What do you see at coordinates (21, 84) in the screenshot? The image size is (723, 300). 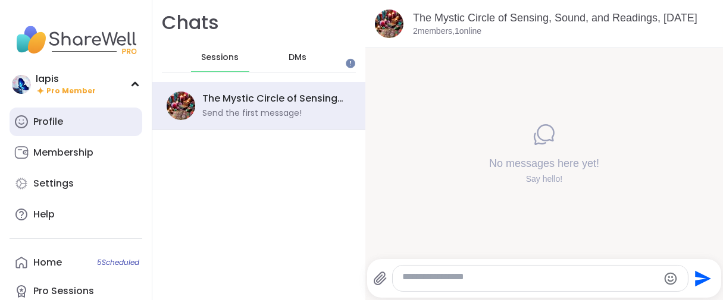 I see `img: lapis` at bounding box center [21, 84].